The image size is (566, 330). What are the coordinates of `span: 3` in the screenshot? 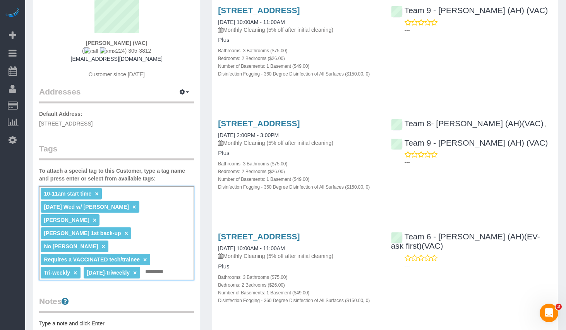 It's located at (559, 307).